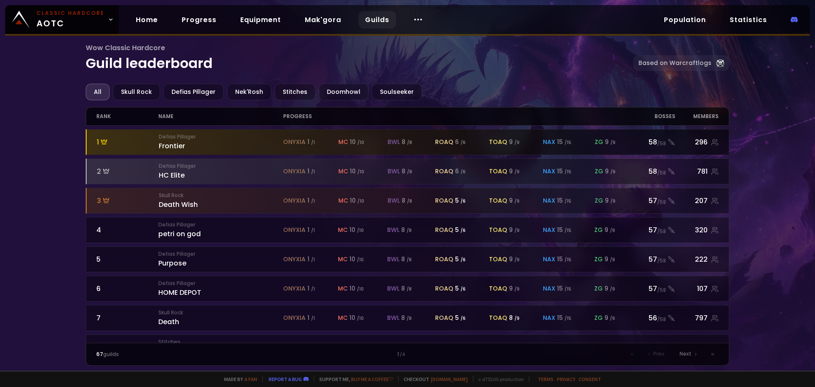  What do you see at coordinates (650, 347) in the screenshot?
I see `div: 56` at bounding box center [650, 347].